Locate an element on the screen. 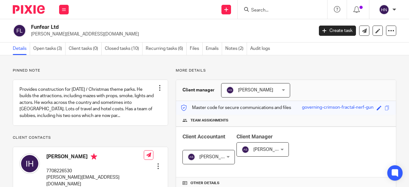 This screenshot has width=409, height=187. p: More details is located at coordinates (286, 71).